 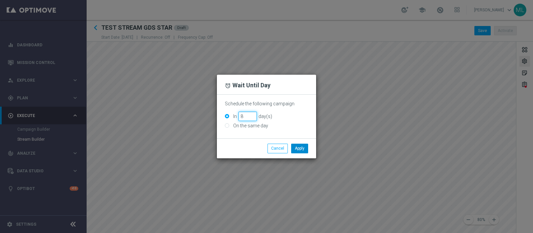 What do you see at coordinates (228, 86) in the screenshot?
I see `i: access_alarm` at bounding box center [228, 86].